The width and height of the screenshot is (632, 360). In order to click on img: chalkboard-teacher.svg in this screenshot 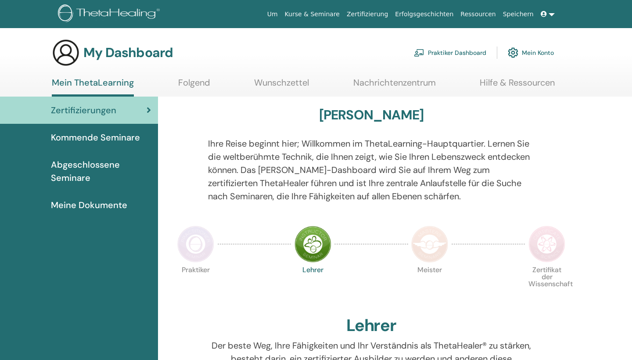, I will do `click(419, 53)`.